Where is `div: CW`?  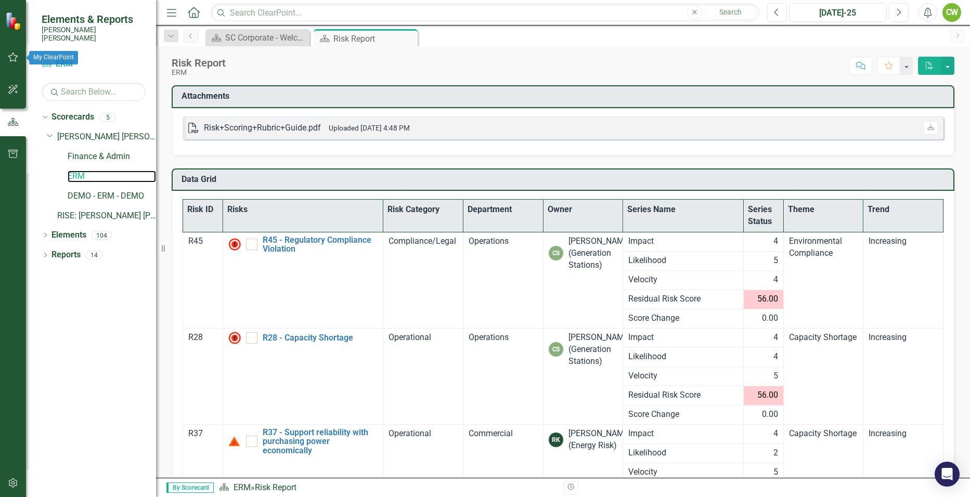 div: CW is located at coordinates (952, 12).